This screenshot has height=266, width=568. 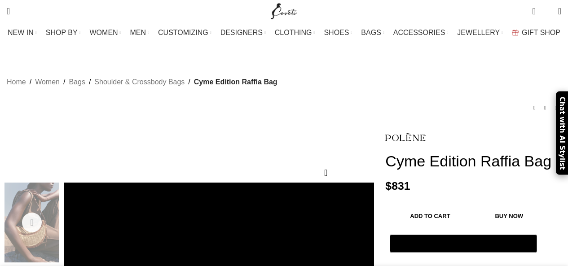 I want to click on a: BAGS, so click(x=373, y=33).